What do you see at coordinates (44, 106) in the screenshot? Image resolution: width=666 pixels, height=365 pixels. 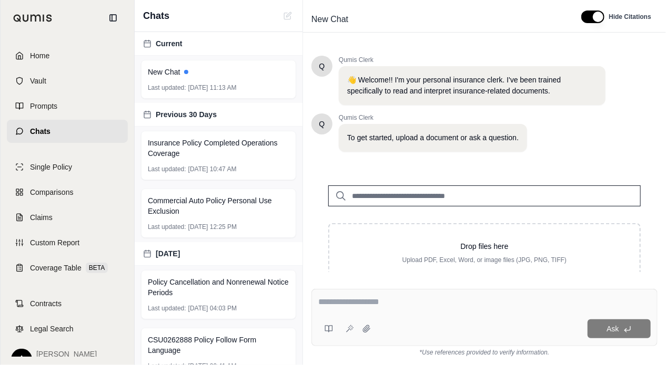 I see `span: Prompts` at bounding box center [44, 106].